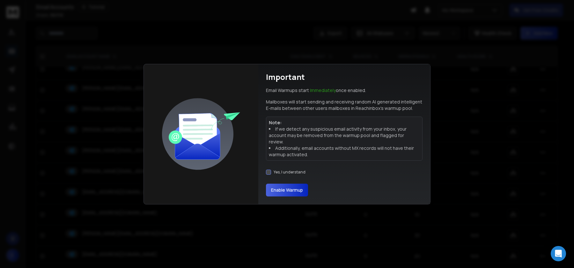 The image size is (574, 268). What do you see at coordinates (344, 105) in the screenshot?
I see `p: Mailboxes will start sending and receiving random AI generated intelligent E-mails between other ...` at bounding box center [344, 105].